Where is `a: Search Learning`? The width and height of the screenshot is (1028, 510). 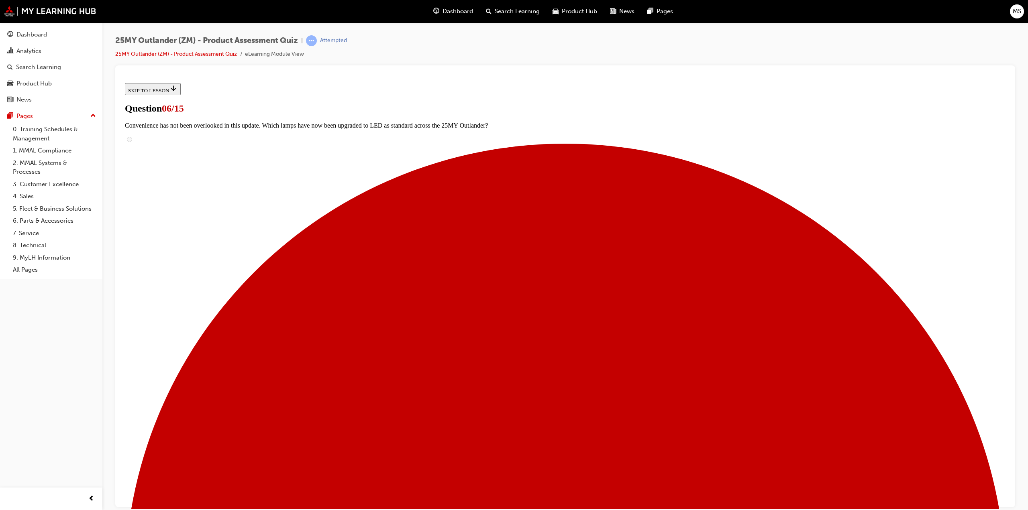
a: Search Learning is located at coordinates (51, 67).